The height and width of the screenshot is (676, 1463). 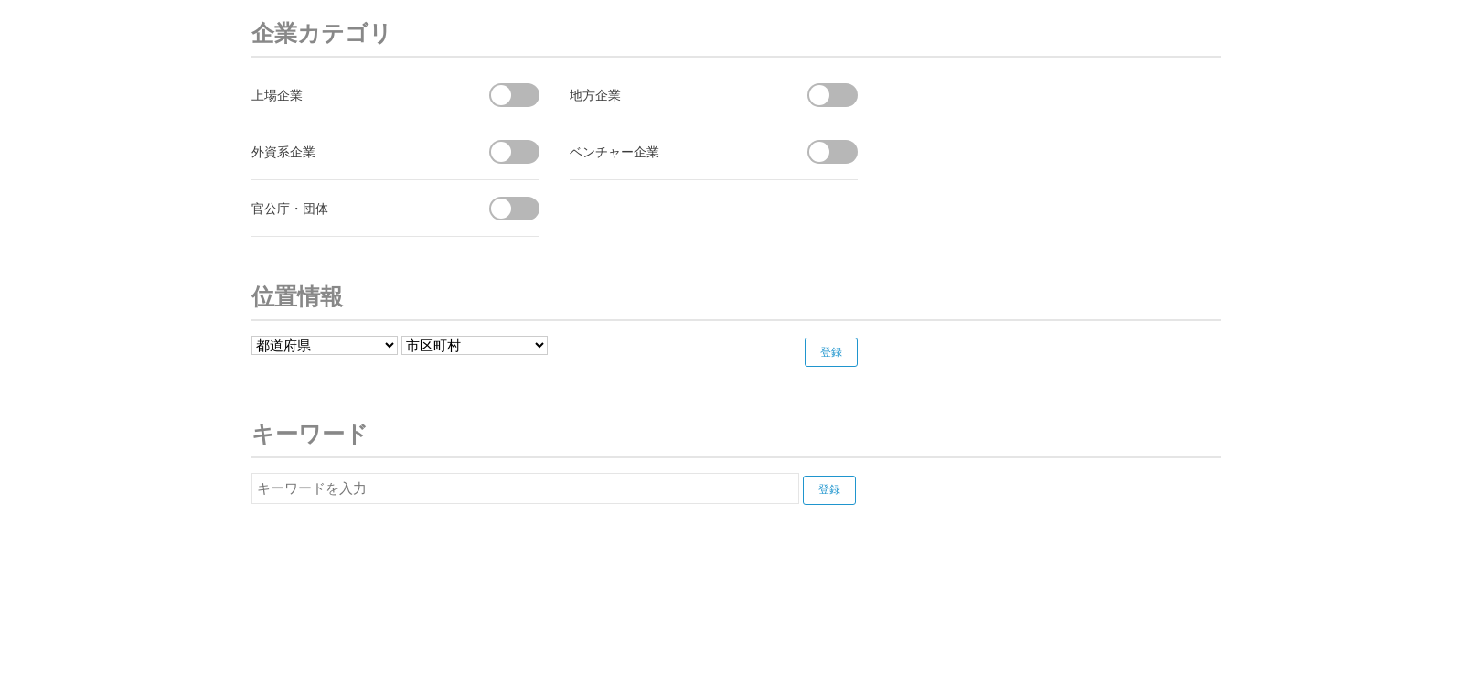 I want to click on h3: 企業カテゴリ, so click(x=736, y=34).